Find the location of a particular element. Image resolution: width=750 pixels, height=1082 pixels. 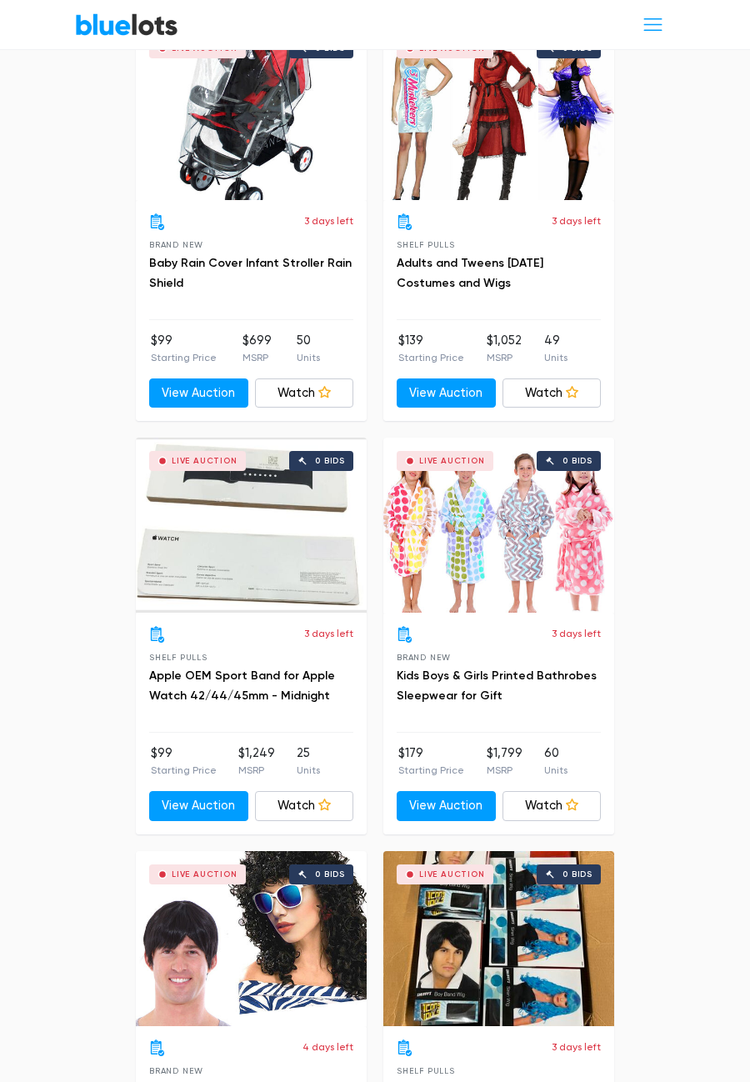

li: 60 is located at coordinates (556, 761).